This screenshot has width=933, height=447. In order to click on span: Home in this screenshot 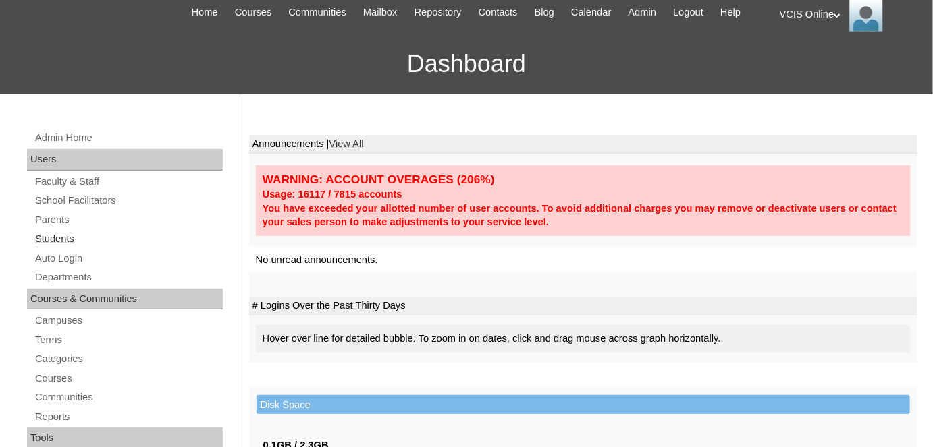, I will do `click(204, 12)`.